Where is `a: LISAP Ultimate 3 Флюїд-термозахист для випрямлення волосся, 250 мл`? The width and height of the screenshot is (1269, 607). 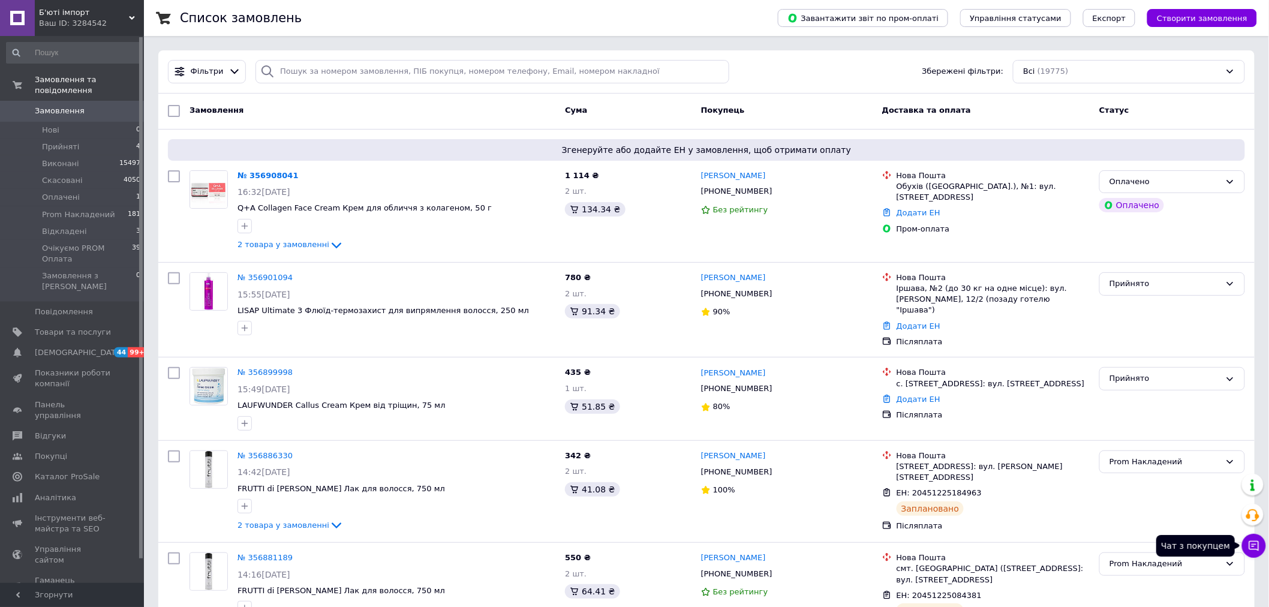
a: LISAP Ultimate 3 Флюїд-термозахист для випрямлення волосся, 250 мл is located at coordinates (383, 310).